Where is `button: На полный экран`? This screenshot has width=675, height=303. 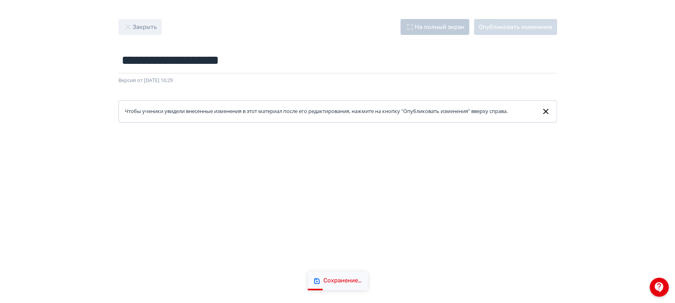 button: На полный экран is located at coordinates (435, 27).